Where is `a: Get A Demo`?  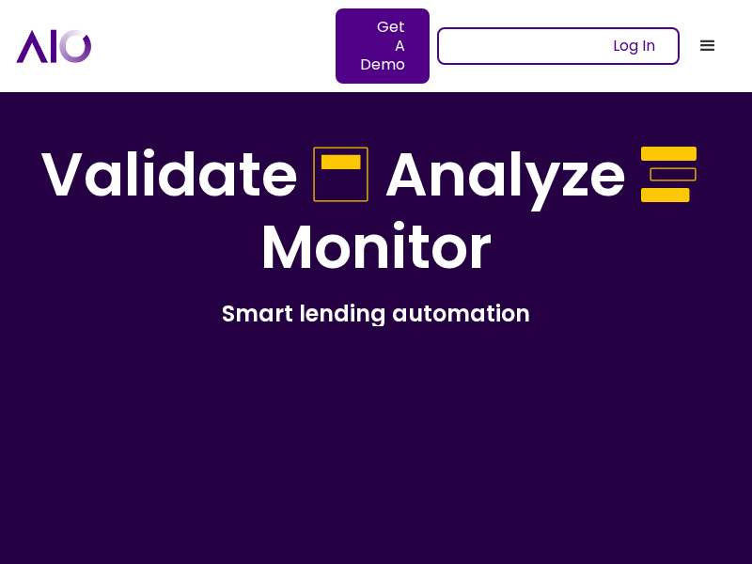
a: Get A Demo is located at coordinates (383, 46).